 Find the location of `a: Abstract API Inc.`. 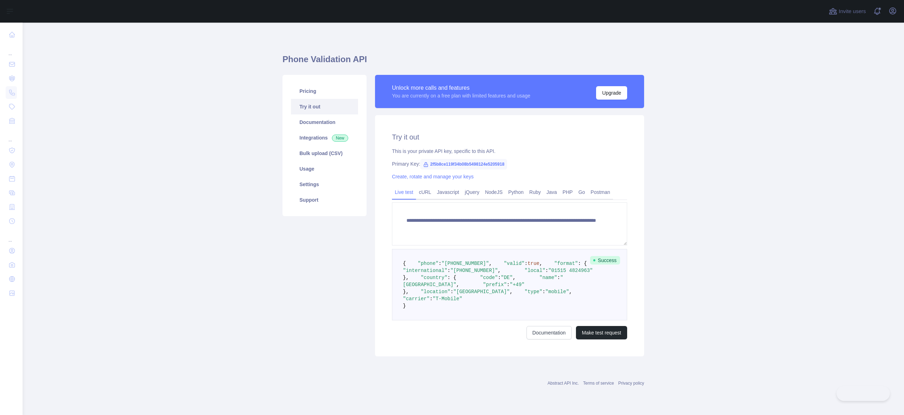

a: Abstract API Inc. is located at coordinates (563, 383).